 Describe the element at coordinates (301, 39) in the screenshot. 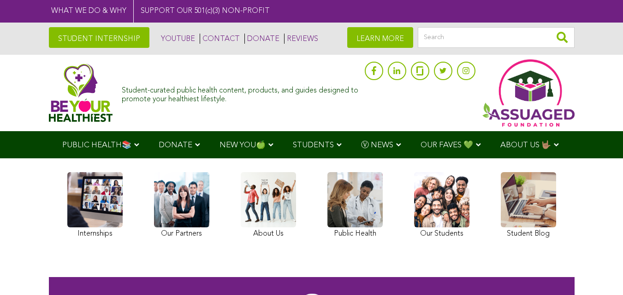

I see `a: REVIEWS` at that location.